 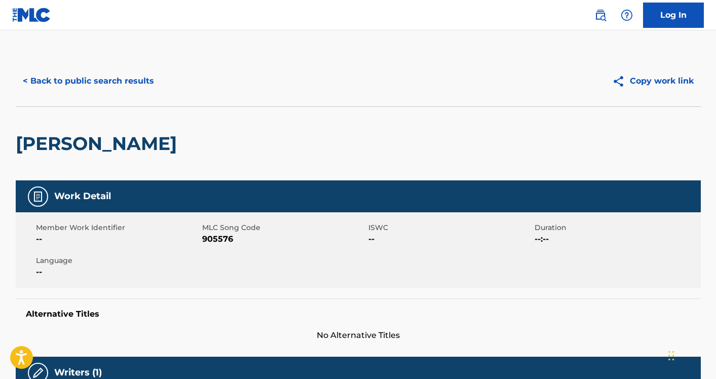 What do you see at coordinates (621, 81) in the screenshot?
I see `img: Copy work link` at bounding box center [621, 81].